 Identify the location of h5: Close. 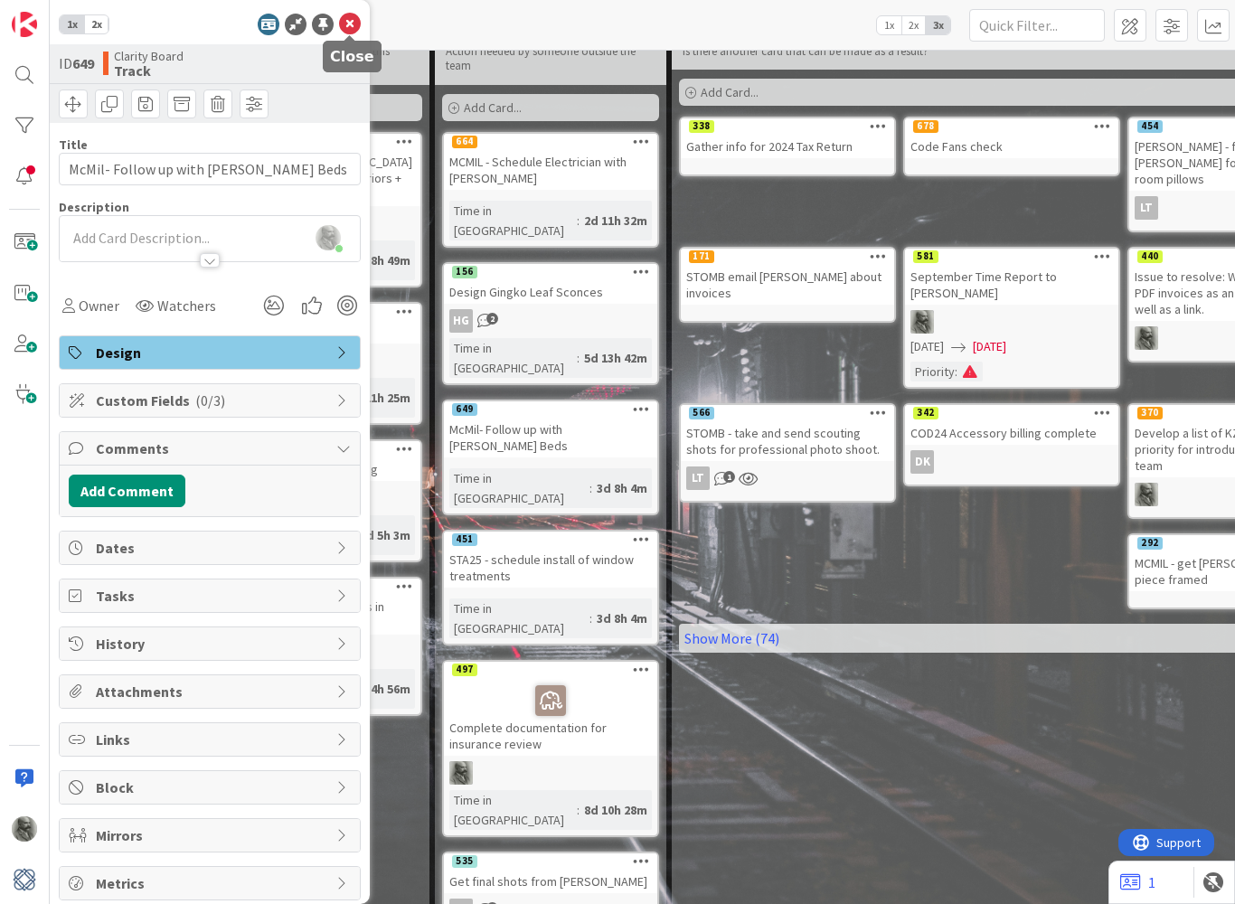
(352, 56).